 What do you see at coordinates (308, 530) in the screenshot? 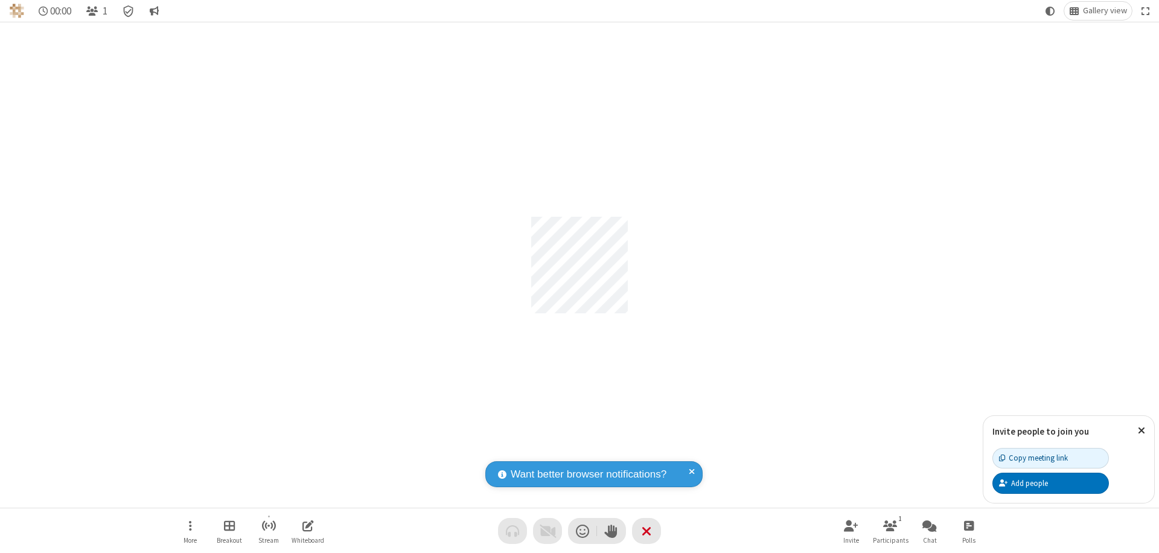
I see `button: Open shared whiteboard` at bounding box center [308, 530].